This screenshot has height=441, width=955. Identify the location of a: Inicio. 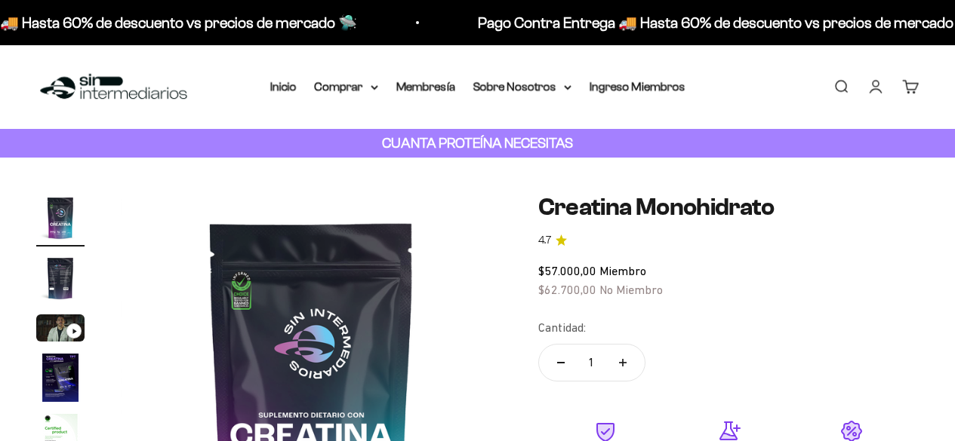
(283, 86).